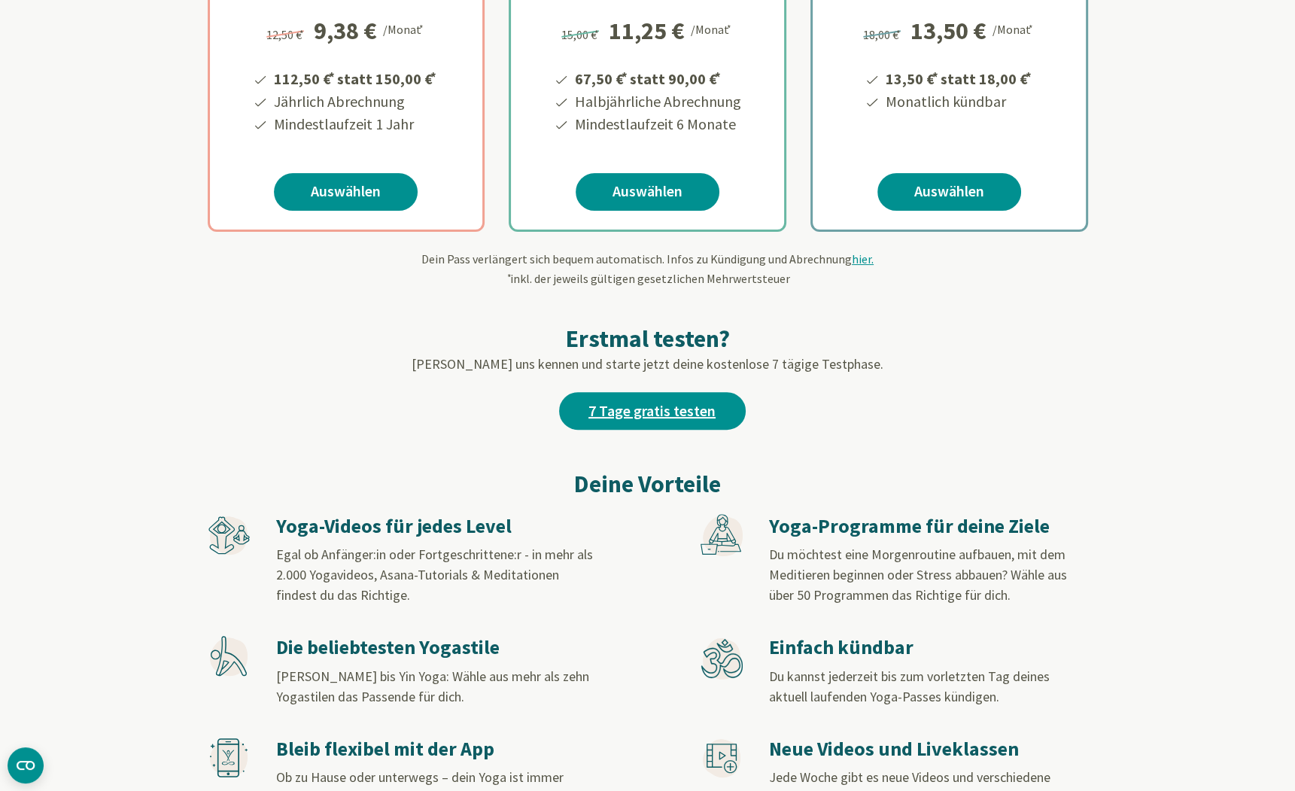  Describe the element at coordinates (657, 78) in the screenshot. I see `li: 67,50 € statt 90,00 €` at that location.